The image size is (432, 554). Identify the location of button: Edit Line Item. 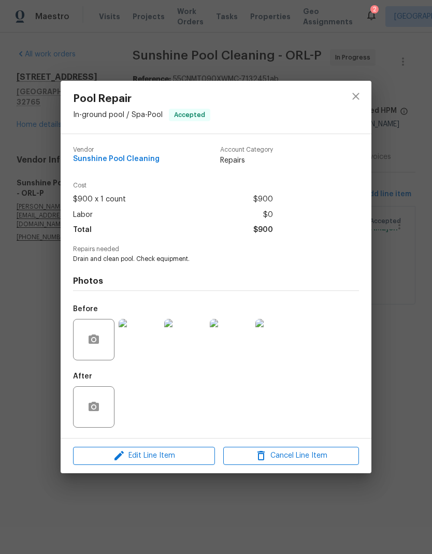
(144, 456).